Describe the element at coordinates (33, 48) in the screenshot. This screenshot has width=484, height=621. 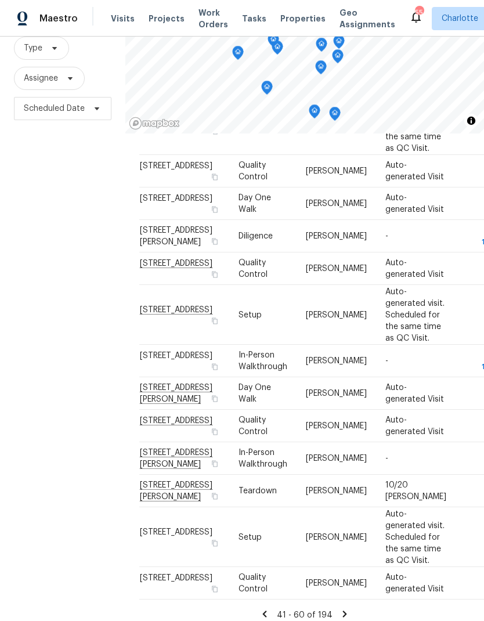
I see `span: Type` at that location.